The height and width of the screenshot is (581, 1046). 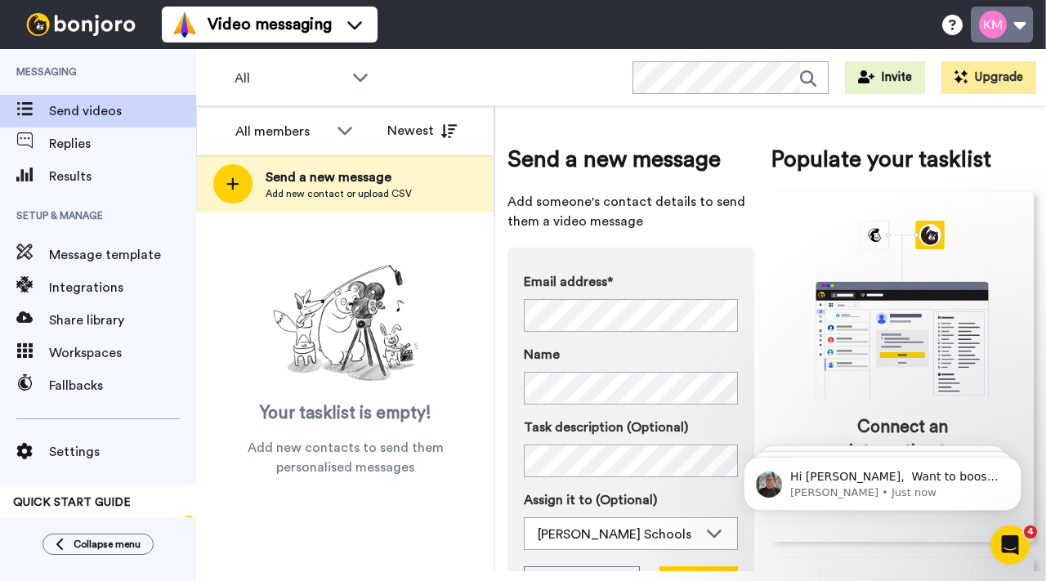 What do you see at coordinates (50, 62) in the screenshot?
I see `img: Profile image for James` at bounding box center [50, 62].